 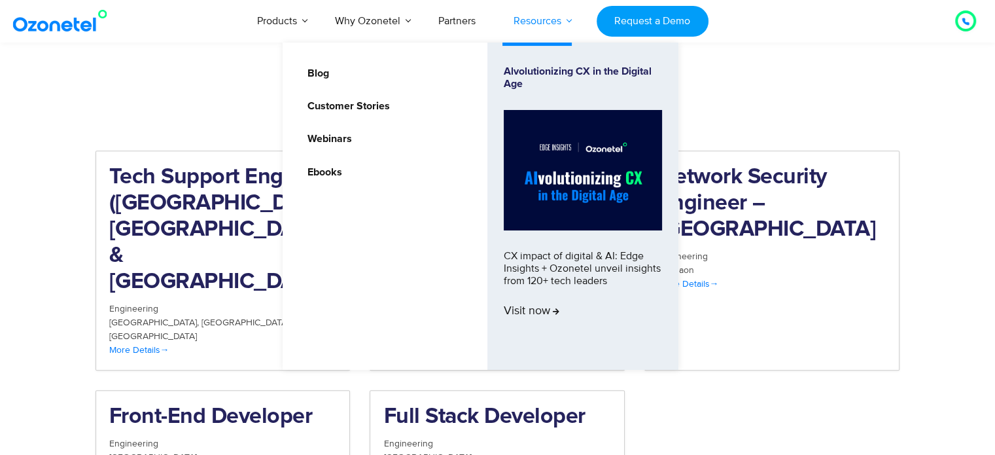 What do you see at coordinates (583, 170) in the screenshot?
I see `img: Alvolutionizing.jpg` at bounding box center [583, 170].